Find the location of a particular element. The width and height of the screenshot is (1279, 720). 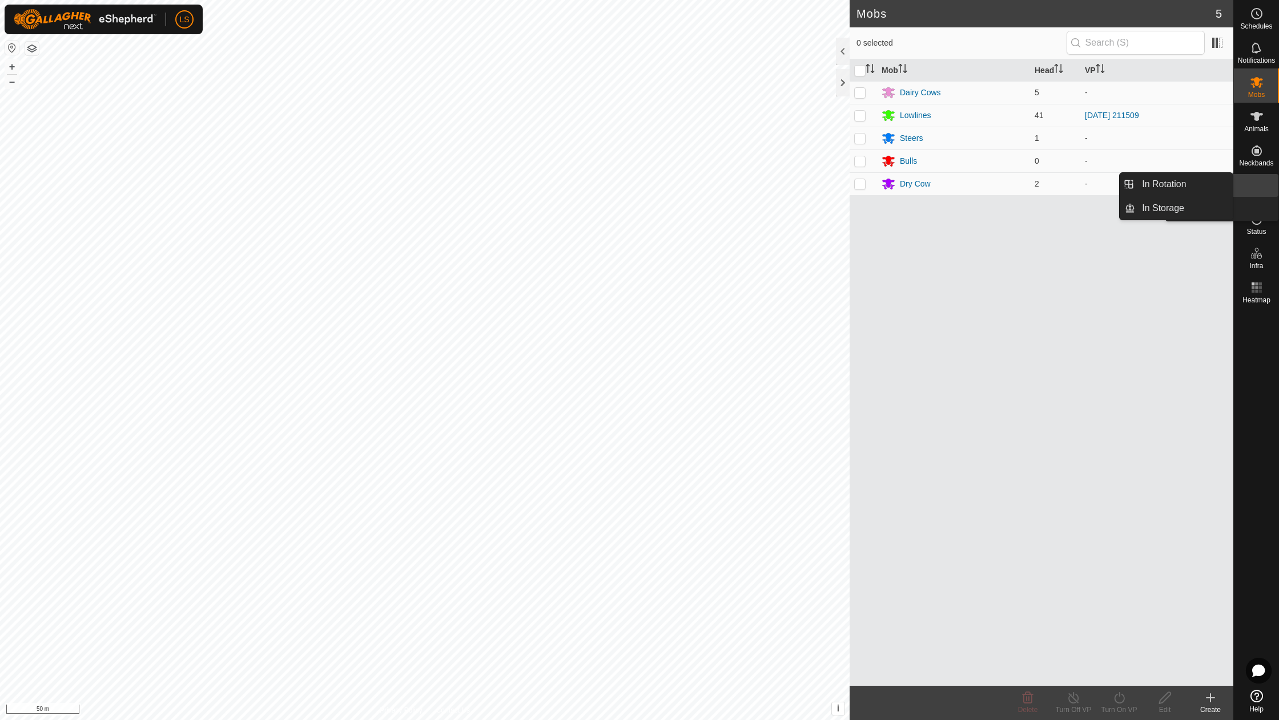

span: Notifications is located at coordinates (1256, 61).